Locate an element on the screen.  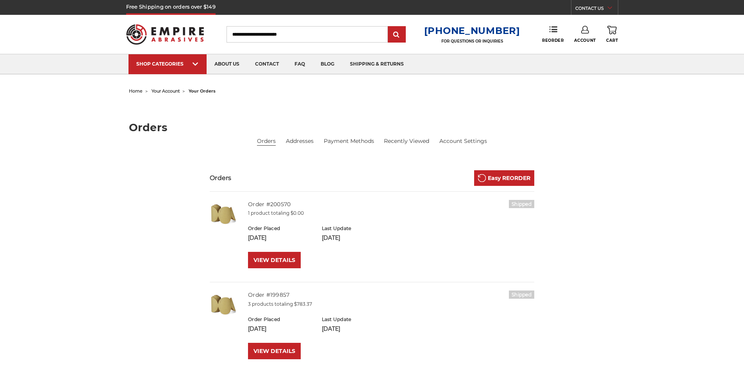
span: your account is located at coordinates (166, 91).